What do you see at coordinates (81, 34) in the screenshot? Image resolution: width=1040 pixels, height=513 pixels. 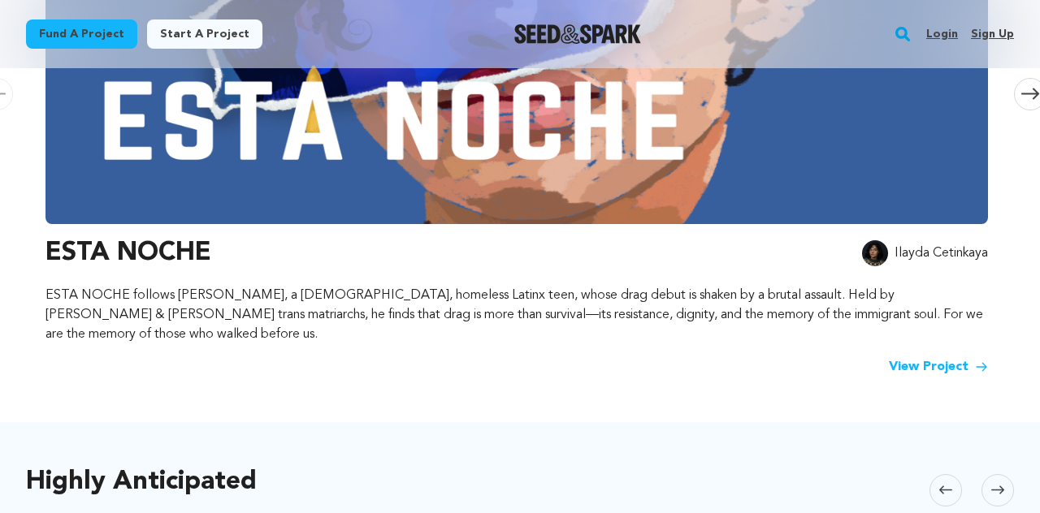 I see `a: Fund a project` at bounding box center [81, 34].